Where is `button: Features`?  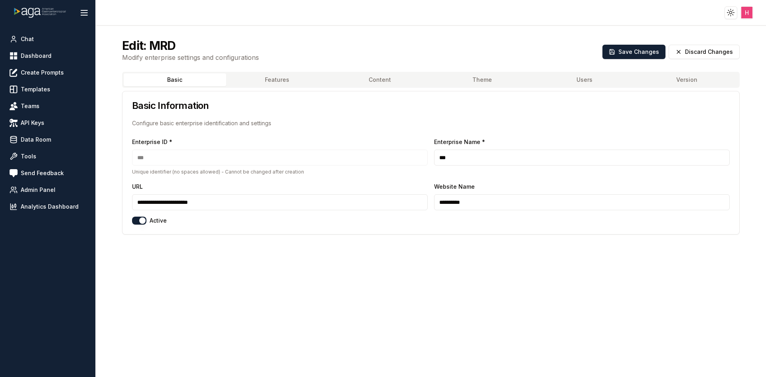
button: Features is located at coordinates (277, 80).